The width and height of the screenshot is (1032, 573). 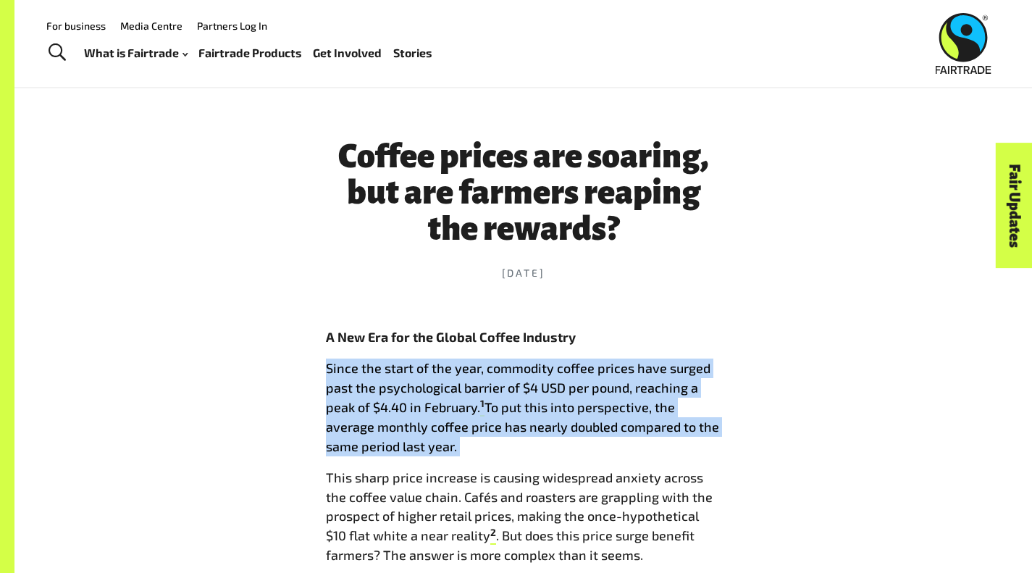 I want to click on a: What is Fairtrade, so click(x=135, y=53).